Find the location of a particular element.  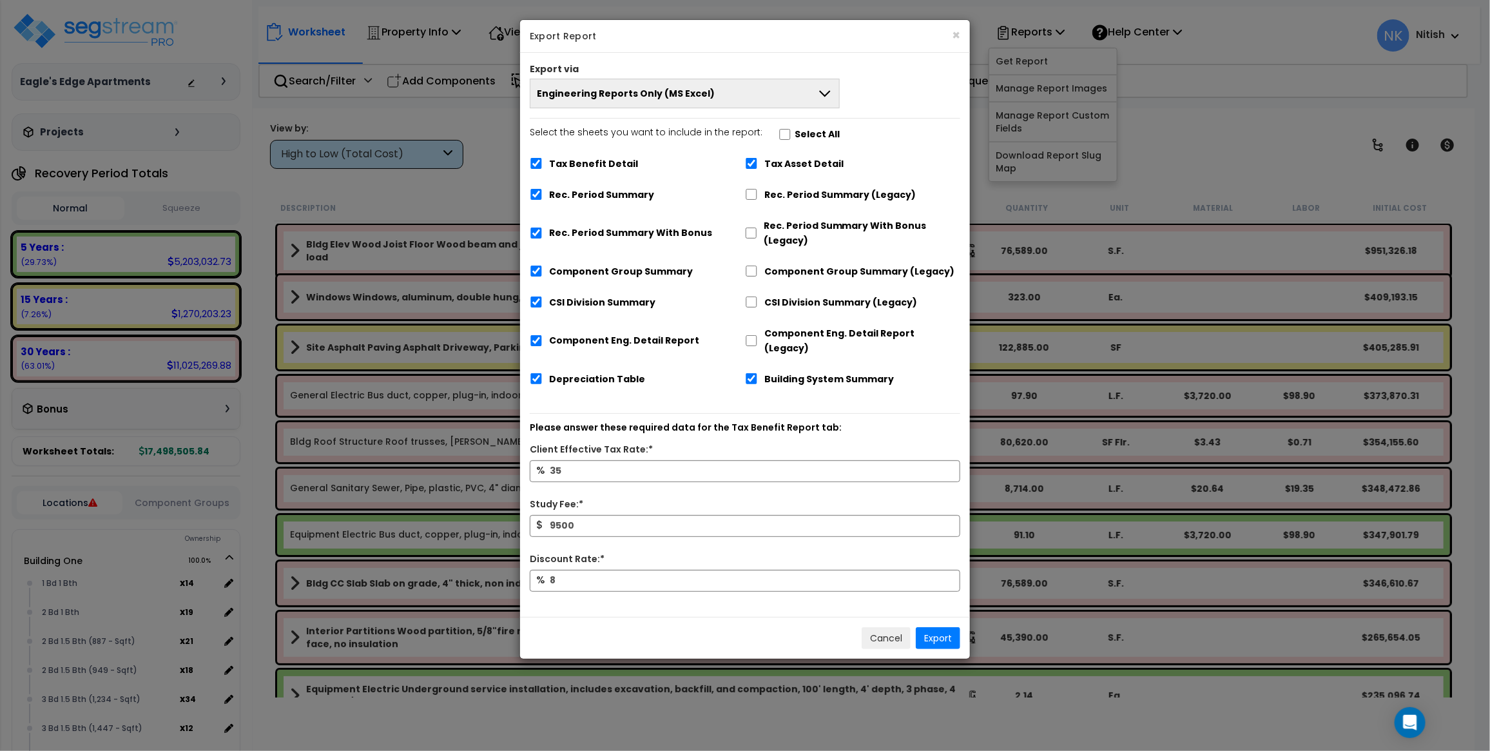

button: Export is located at coordinates (937, 638).